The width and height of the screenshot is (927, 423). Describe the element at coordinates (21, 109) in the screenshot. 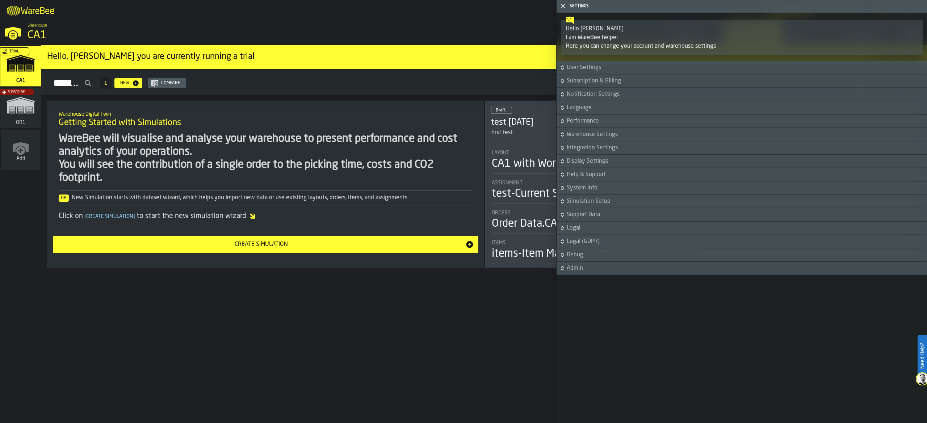

I see `a: link-to-/wh/i/02d92962-0f11-4133-9763-7cb092bceeef/simulations` at that location.